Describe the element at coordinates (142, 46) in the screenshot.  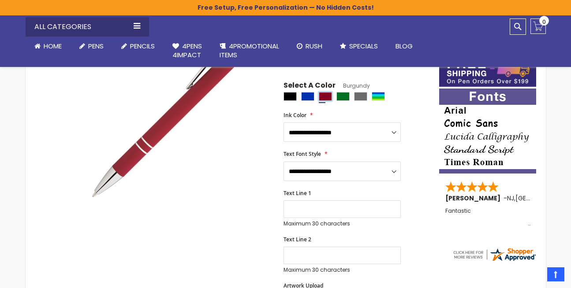
I see `span: Pencils` at that location.